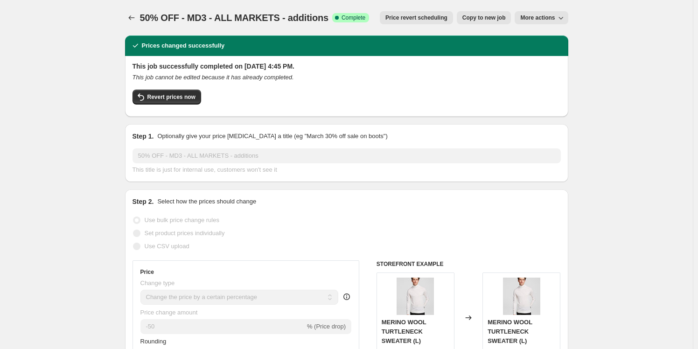 The height and width of the screenshot is (349, 698). Describe the element at coordinates (183, 46) in the screenshot. I see `h2: Prices changed successfully` at that location.